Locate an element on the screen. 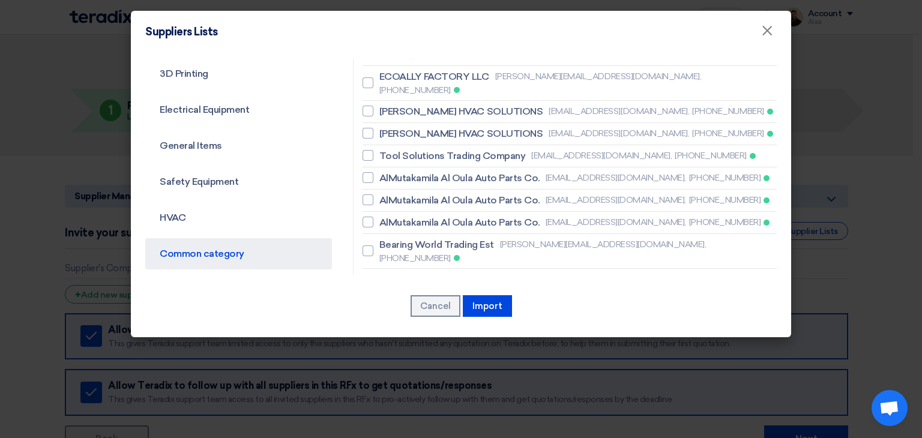  span: ECOALLY FACTORY LLC is located at coordinates (434, 77).